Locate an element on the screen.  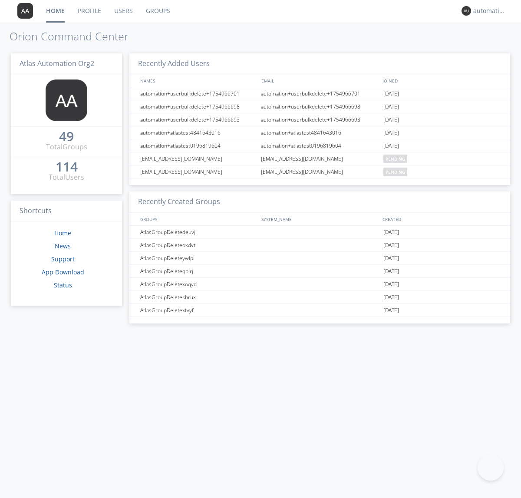
h3: Recently Added Users is located at coordinates (320, 64).